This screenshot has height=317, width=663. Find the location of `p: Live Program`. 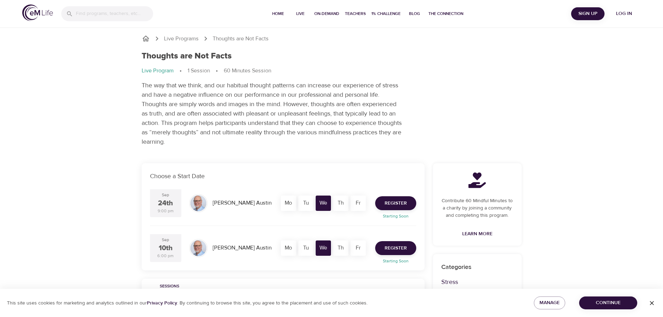

p: Live Program is located at coordinates (158, 71).